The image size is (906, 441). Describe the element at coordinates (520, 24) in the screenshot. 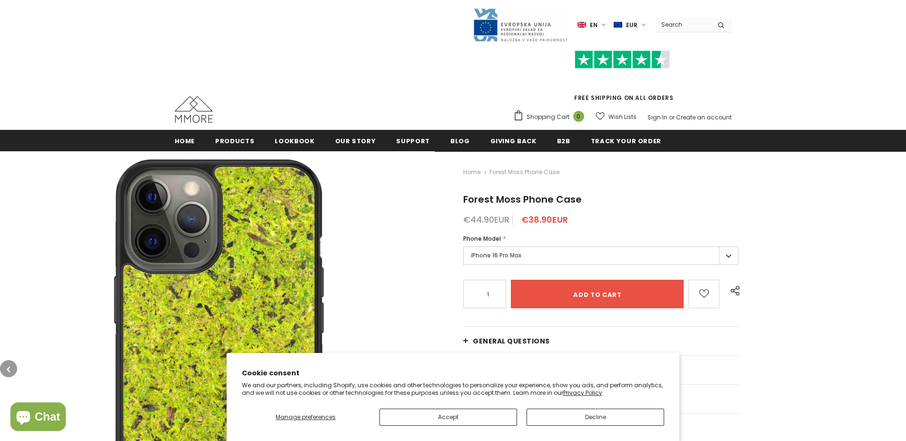

I see `a: Javni Razpis` at that location.